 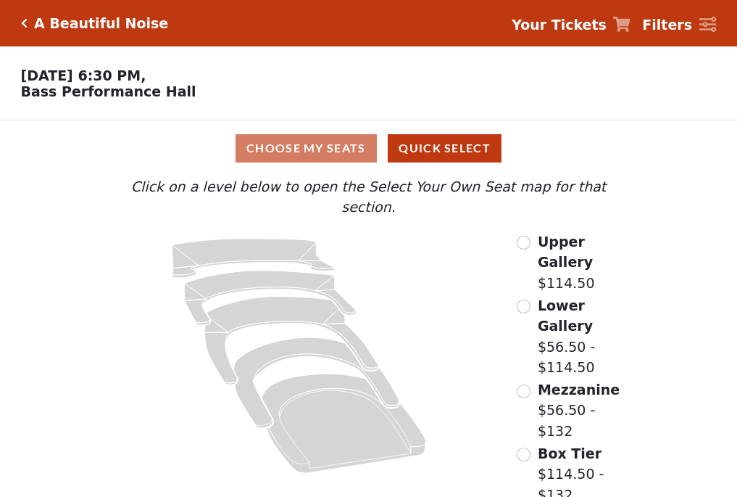 I want to click on a: Click here to go back to filters, so click(x=24, y=23).